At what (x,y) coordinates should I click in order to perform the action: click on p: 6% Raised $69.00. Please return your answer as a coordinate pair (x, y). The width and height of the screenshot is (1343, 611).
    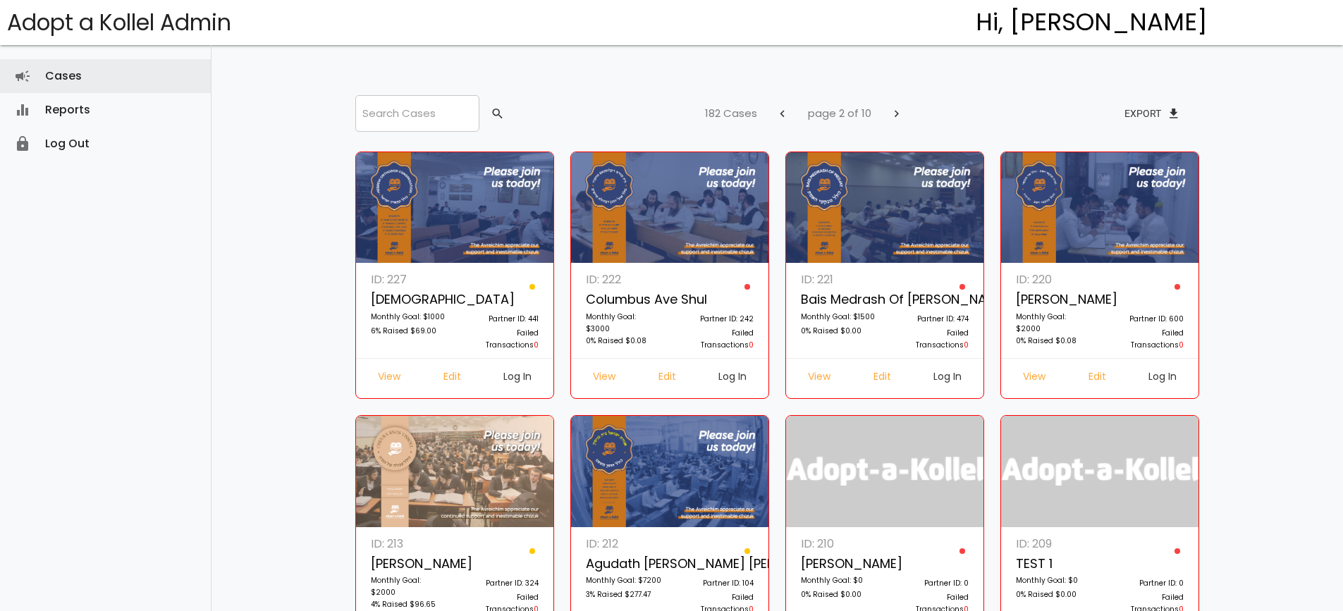
    Looking at the image, I should click on (409, 332).